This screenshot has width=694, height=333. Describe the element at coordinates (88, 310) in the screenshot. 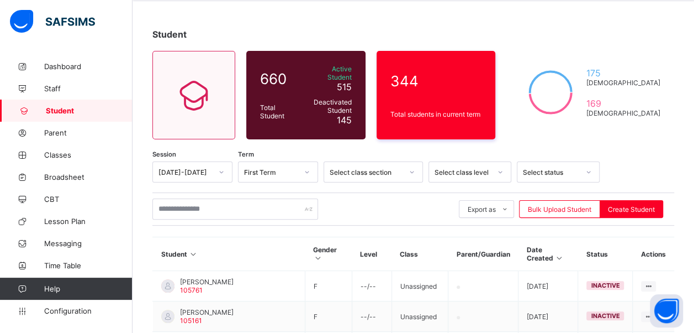

I see `span: Configuration` at that location.